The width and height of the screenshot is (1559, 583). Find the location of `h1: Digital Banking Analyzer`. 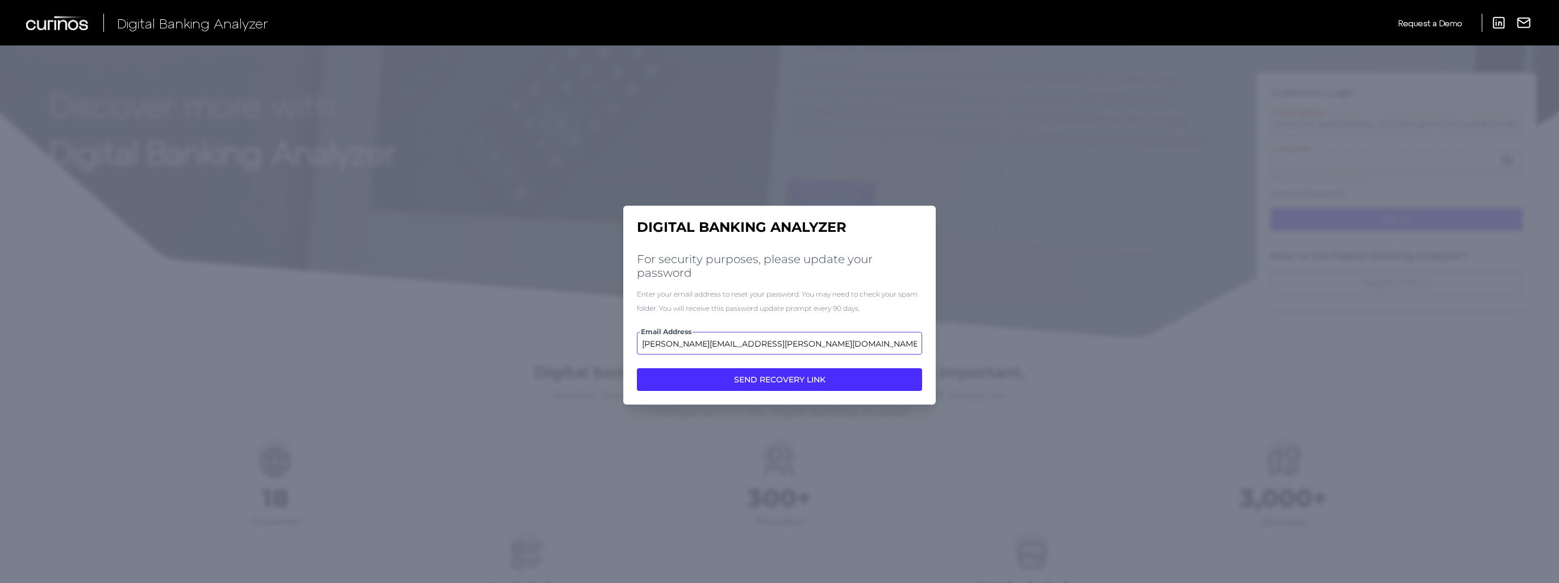

h1: Digital Banking Analyzer is located at coordinates (780, 227).